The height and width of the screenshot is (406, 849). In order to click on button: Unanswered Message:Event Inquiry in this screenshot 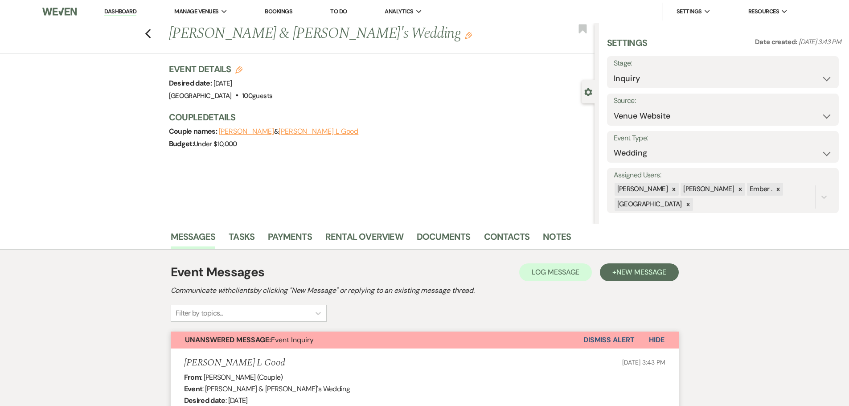, I will do `click(377, 340)`.